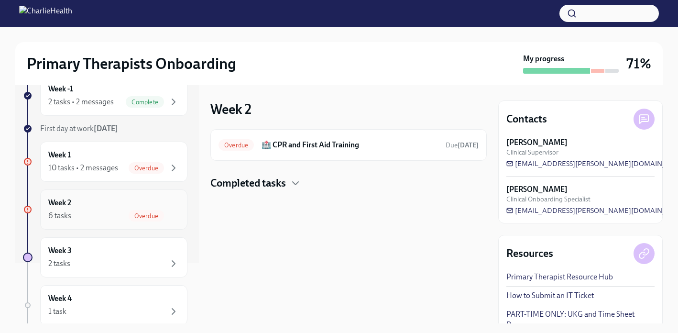 Image resolution: width=678 pixels, height=333 pixels. Describe the element at coordinates (462, 145) in the screenshot. I see `span: Due` at that location.